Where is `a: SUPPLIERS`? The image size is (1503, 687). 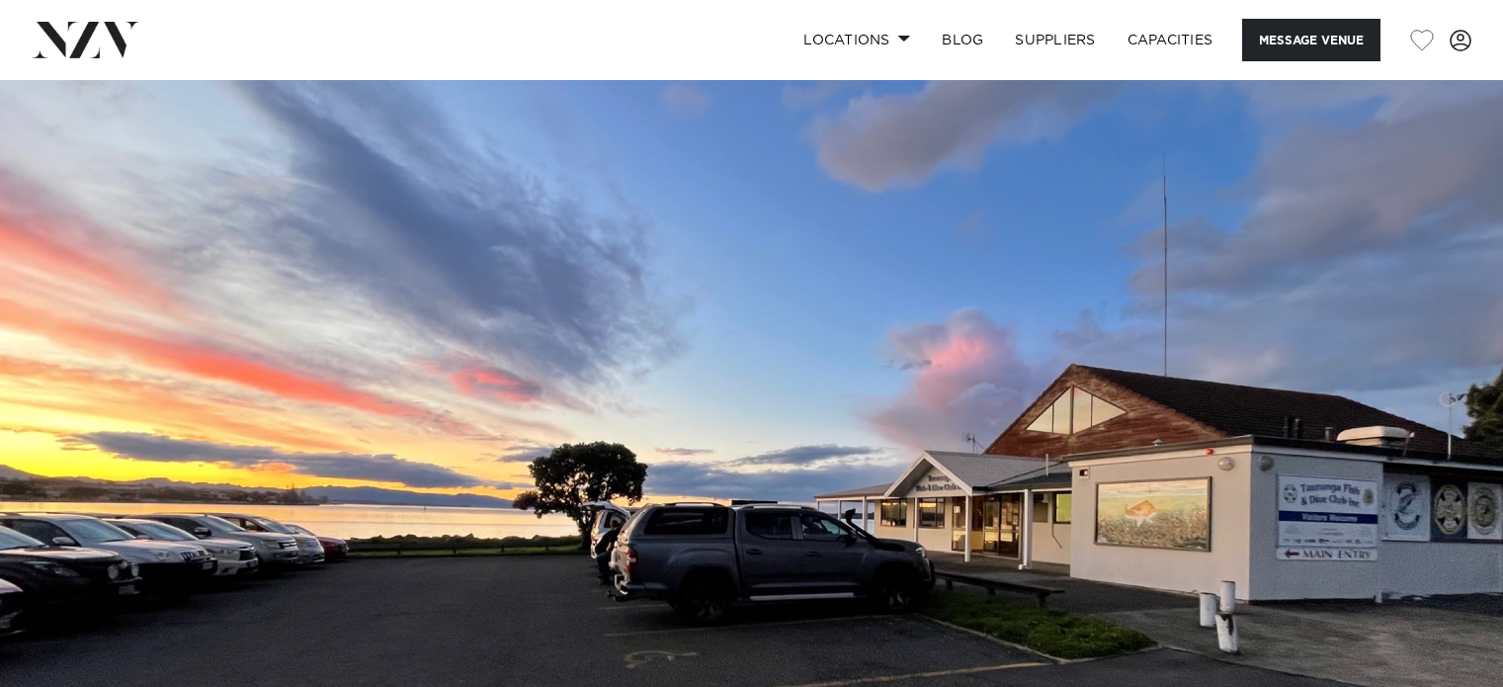
a: SUPPLIERS is located at coordinates (1054, 40).